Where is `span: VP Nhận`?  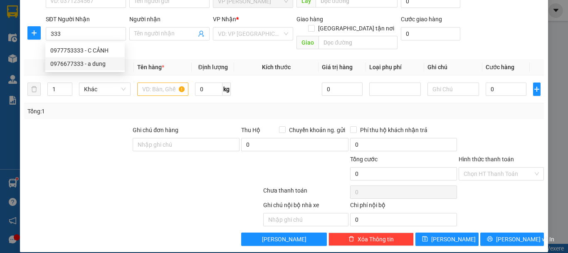 span: VP Nhận is located at coordinates (225, 19).